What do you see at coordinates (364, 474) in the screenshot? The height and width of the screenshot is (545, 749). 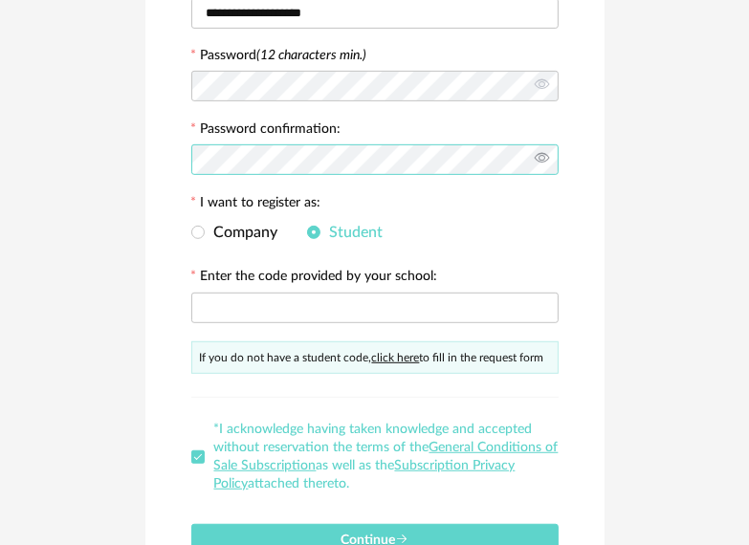 I see `a: Subscription Privacy Policy` at bounding box center [364, 474].